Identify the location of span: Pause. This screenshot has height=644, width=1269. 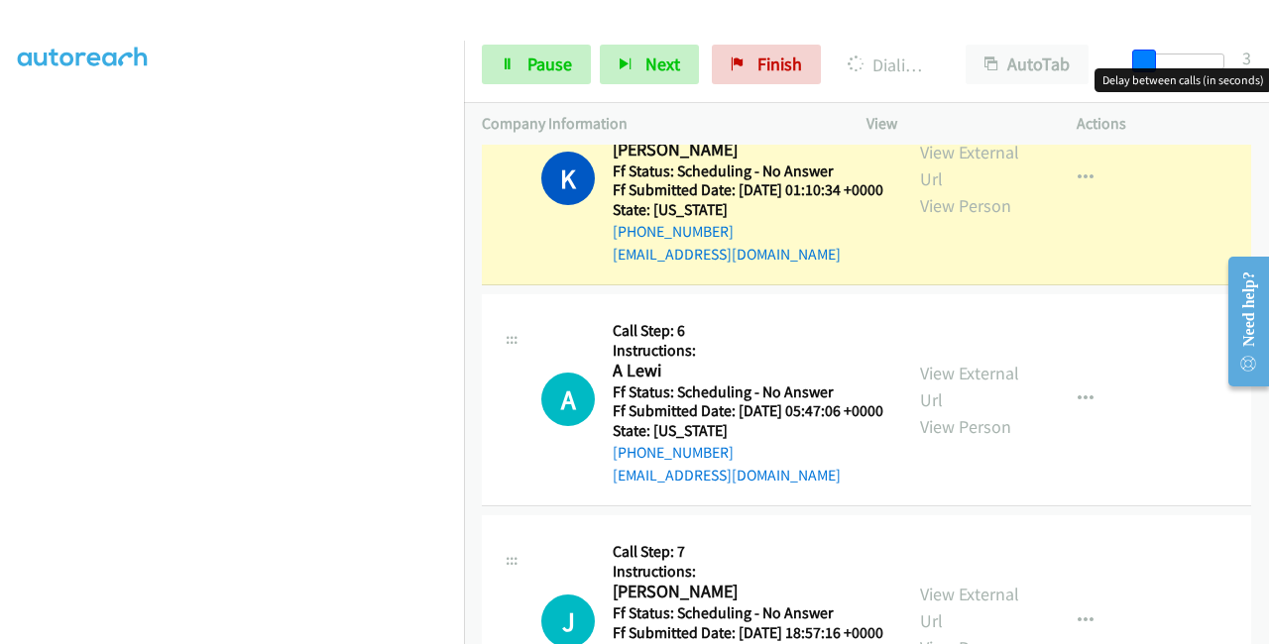
(549, 63).